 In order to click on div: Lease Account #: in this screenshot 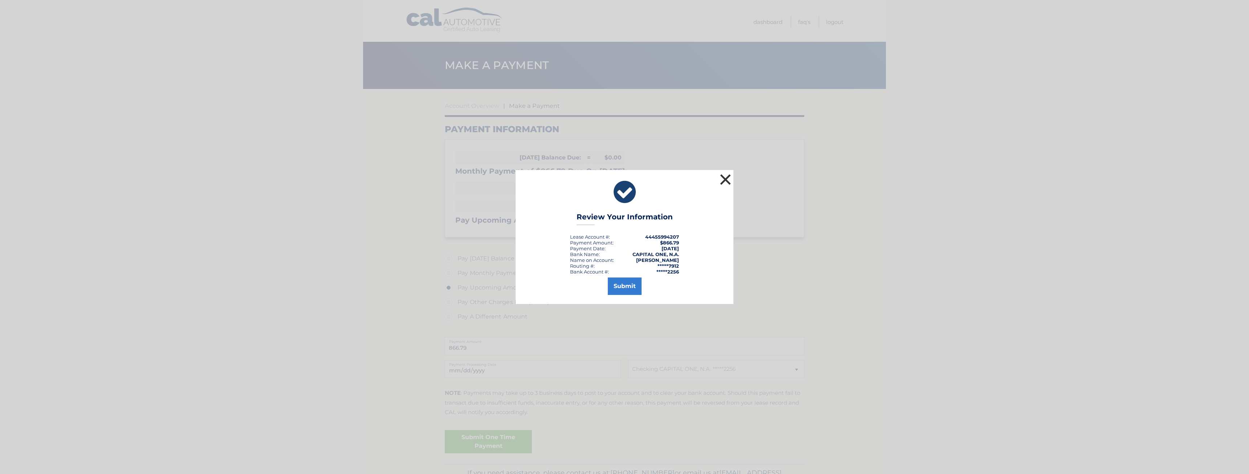, I will do `click(590, 237)`.